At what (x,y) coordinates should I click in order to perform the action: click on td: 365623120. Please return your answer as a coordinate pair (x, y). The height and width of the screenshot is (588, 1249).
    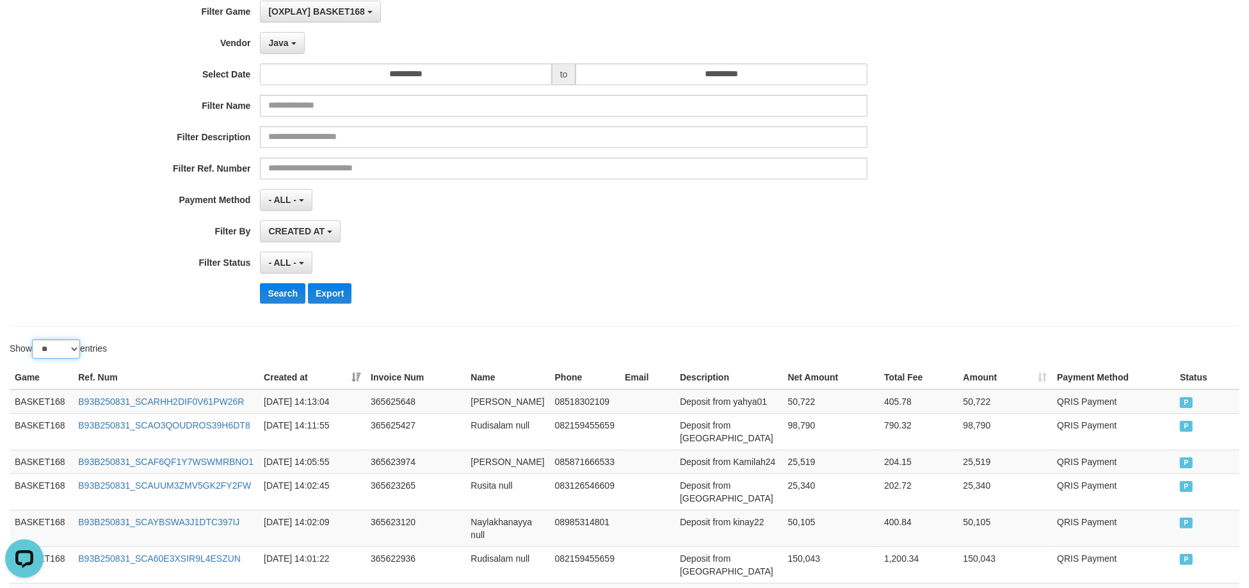
    Looking at the image, I should click on (416, 528).